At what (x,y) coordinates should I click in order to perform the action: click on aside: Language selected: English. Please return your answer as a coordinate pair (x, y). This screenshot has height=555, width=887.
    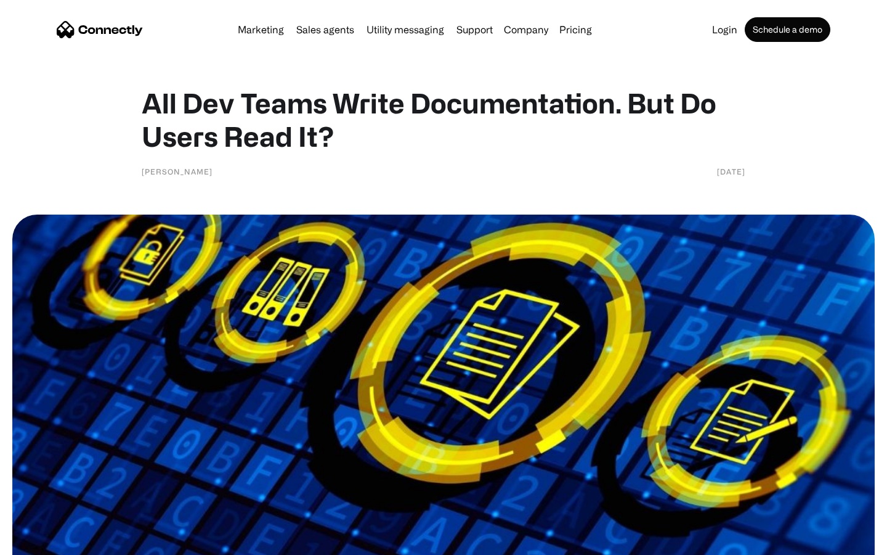
    Looking at the image, I should click on (43, 542).